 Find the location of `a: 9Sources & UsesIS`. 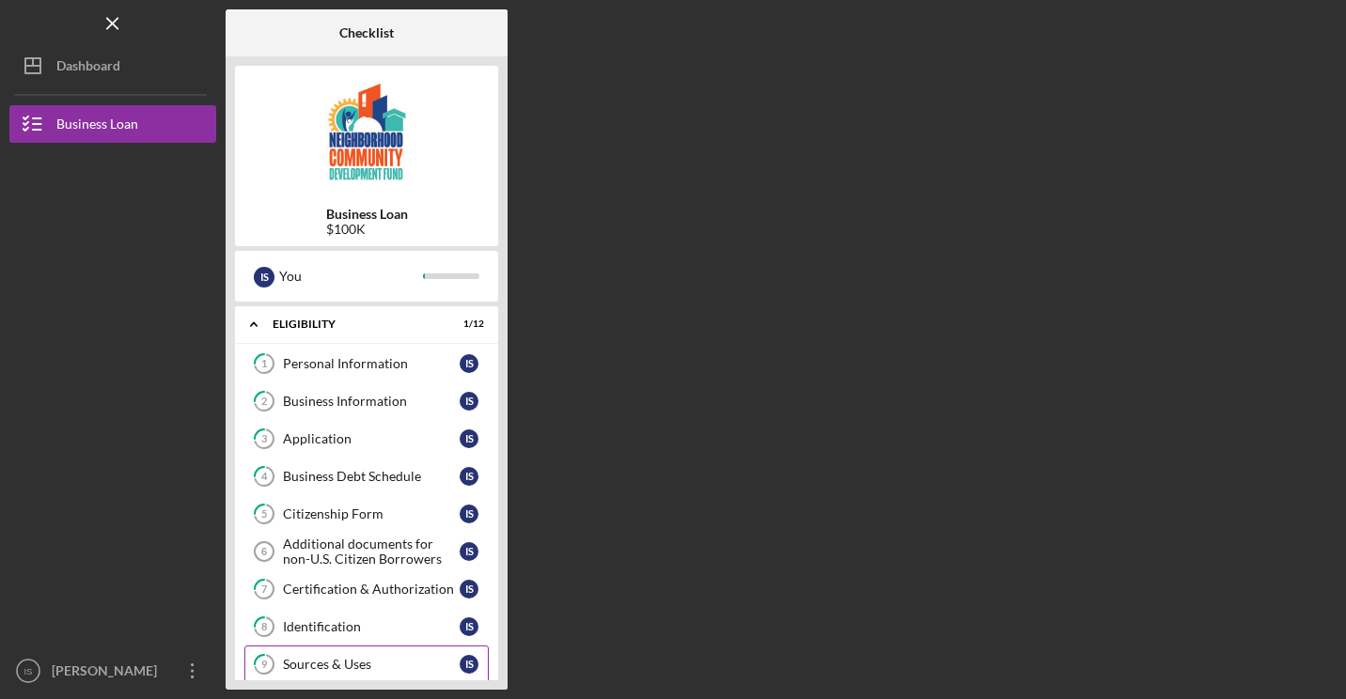

a: 9Sources & UsesIS is located at coordinates (367, 665).